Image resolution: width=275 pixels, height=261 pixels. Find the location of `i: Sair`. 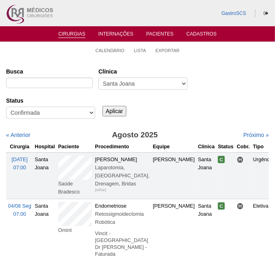

i: Sair is located at coordinates (265, 13).